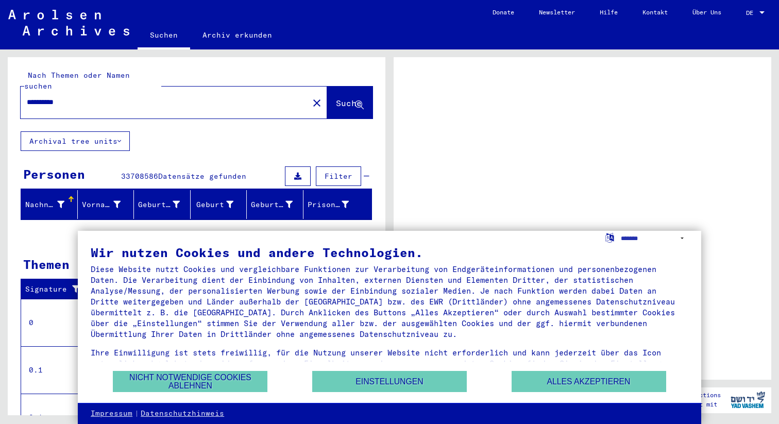 Image resolution: width=779 pixels, height=424 pixels. Describe the element at coordinates (275, 205) in the screenshot. I see `mat-header-cell: Geburtsdatum` at that location.